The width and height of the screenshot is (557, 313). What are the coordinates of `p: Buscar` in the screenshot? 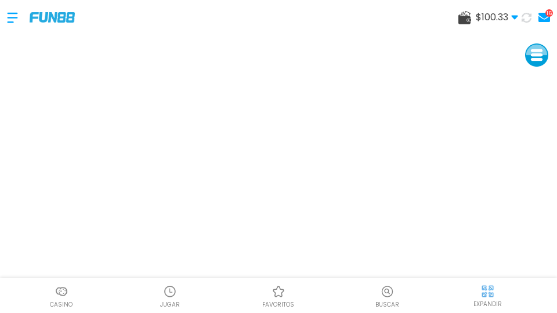 It's located at (387, 305).